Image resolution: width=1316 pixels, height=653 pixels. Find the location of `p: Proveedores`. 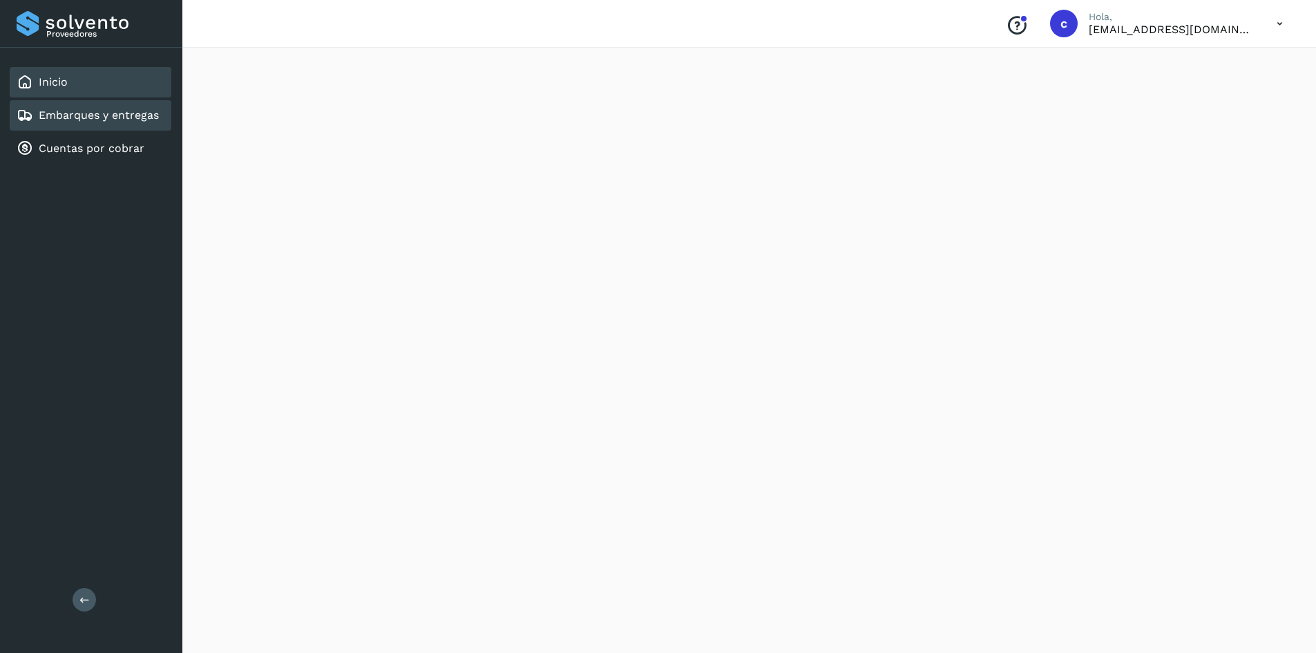

p: Proveedores is located at coordinates (106, 34).